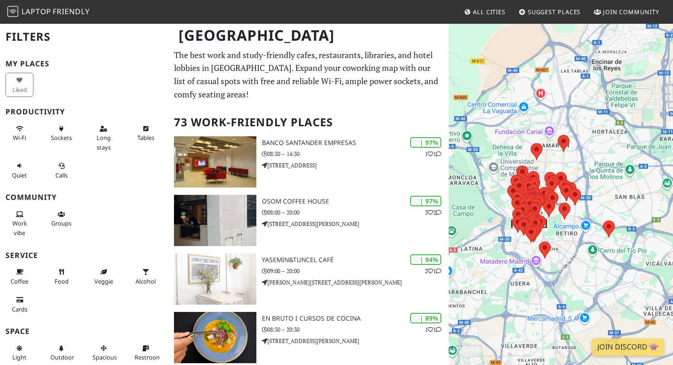 The width and height of the screenshot is (673, 365). What do you see at coordinates (84, 64) in the screenshot?
I see `h3: My Places` at bounding box center [84, 64].